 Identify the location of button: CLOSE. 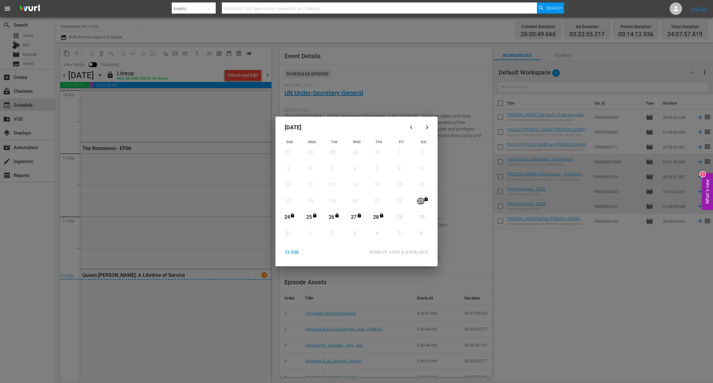
(292, 252).